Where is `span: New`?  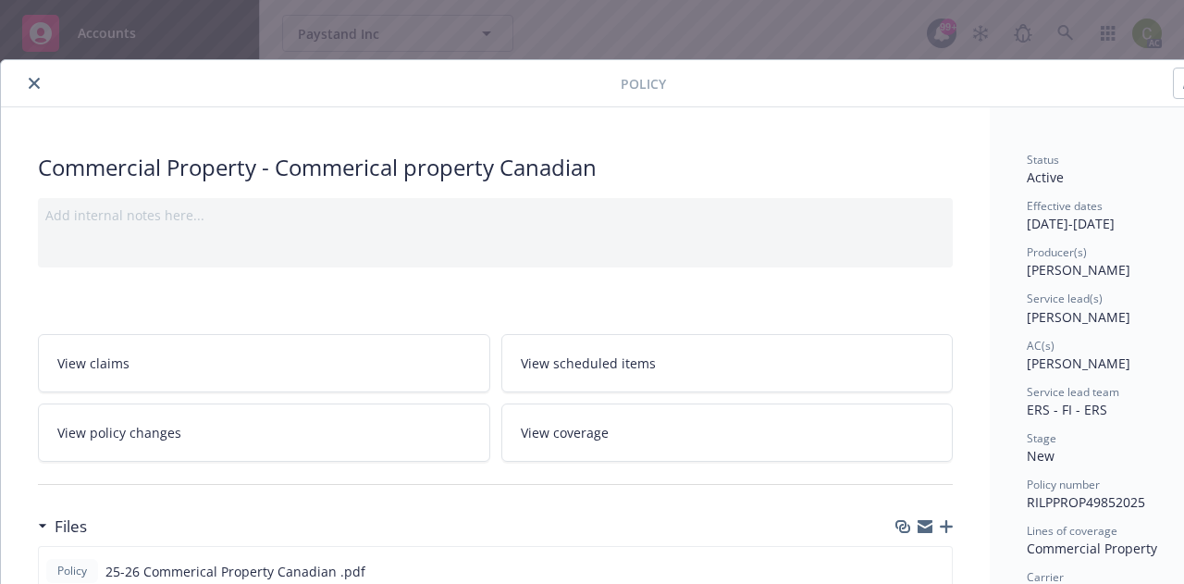 span: New is located at coordinates (1041, 455).